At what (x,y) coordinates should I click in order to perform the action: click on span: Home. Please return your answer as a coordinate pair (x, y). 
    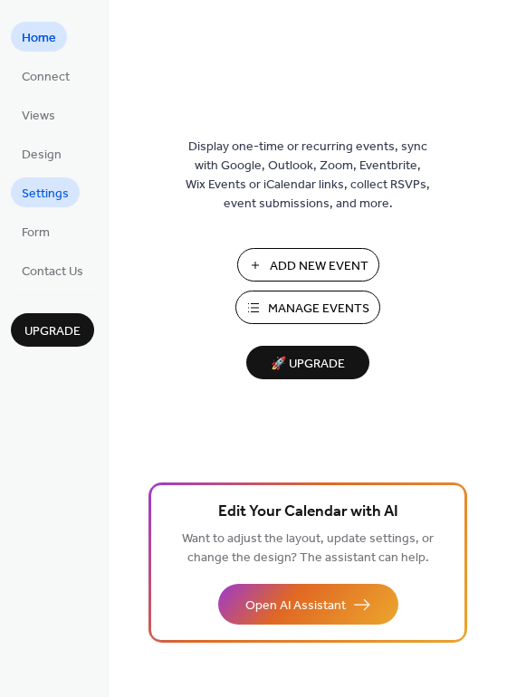
    Looking at the image, I should click on (39, 38).